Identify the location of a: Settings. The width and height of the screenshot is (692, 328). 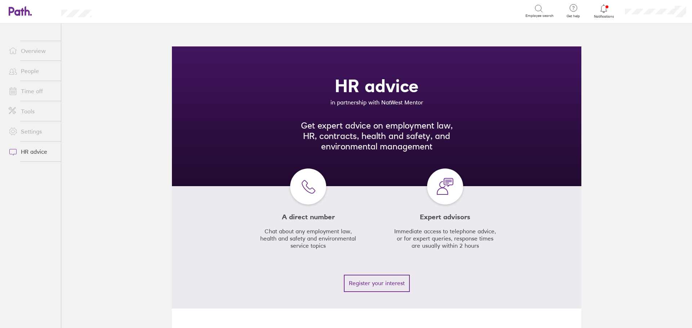
(32, 132).